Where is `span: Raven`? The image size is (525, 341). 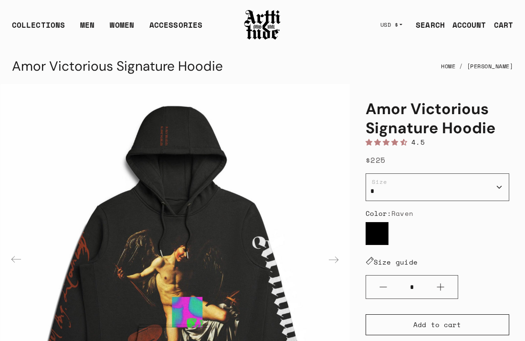
span: Raven is located at coordinates (402, 213).